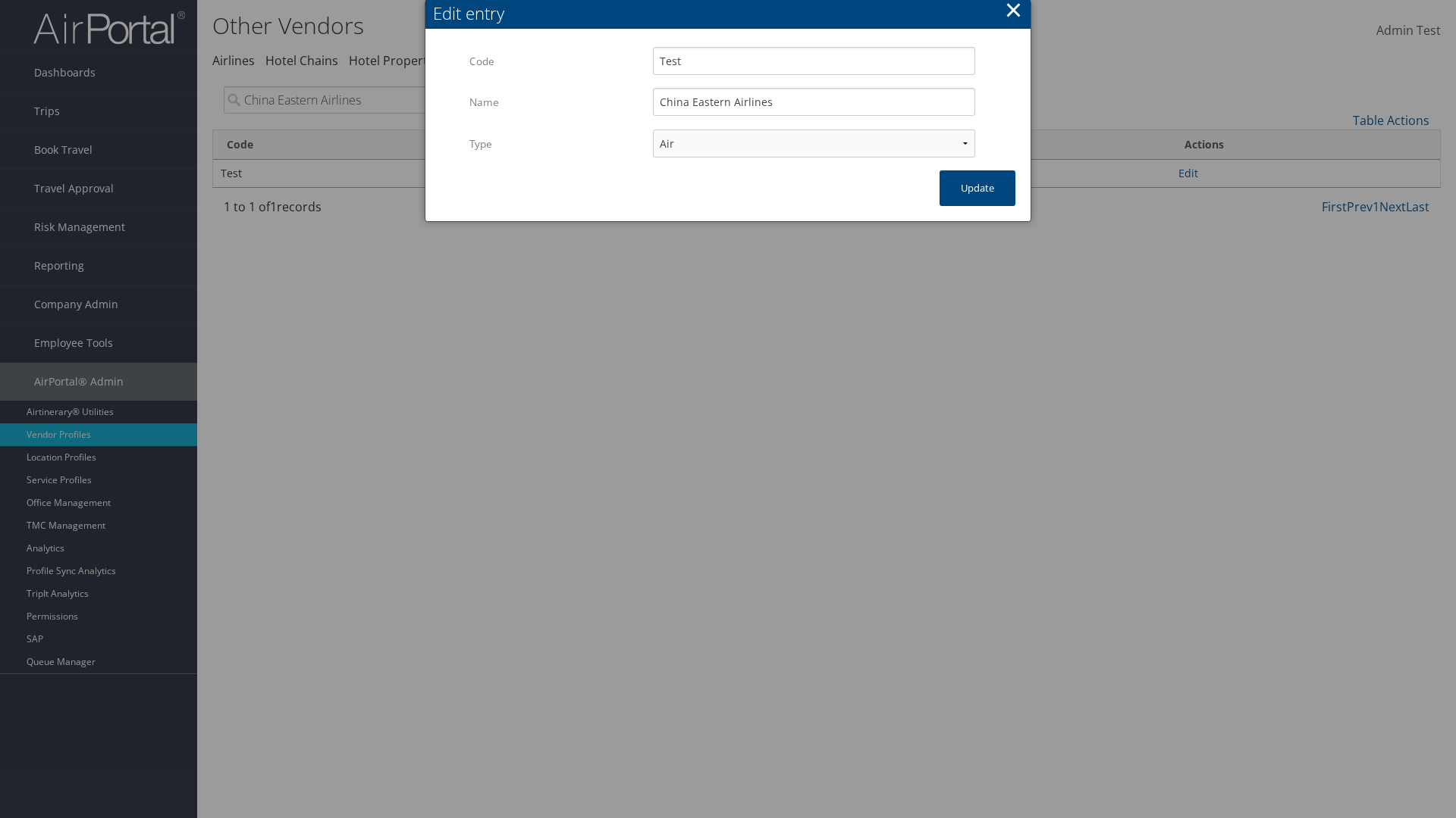  What do you see at coordinates (977, 188) in the screenshot?
I see `button: Update` at bounding box center [977, 188].